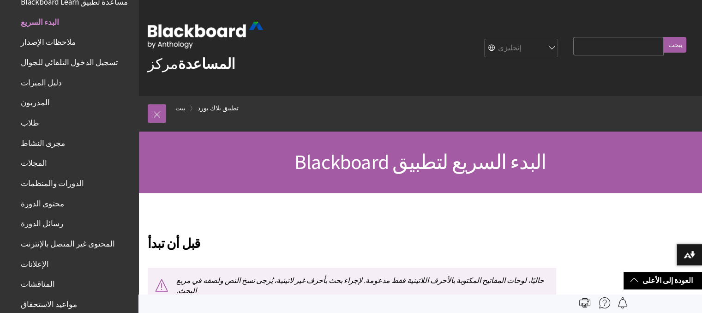 The image size is (702, 313). What do you see at coordinates (40, 22) in the screenshot?
I see `font: البدء السريع` at bounding box center [40, 22].